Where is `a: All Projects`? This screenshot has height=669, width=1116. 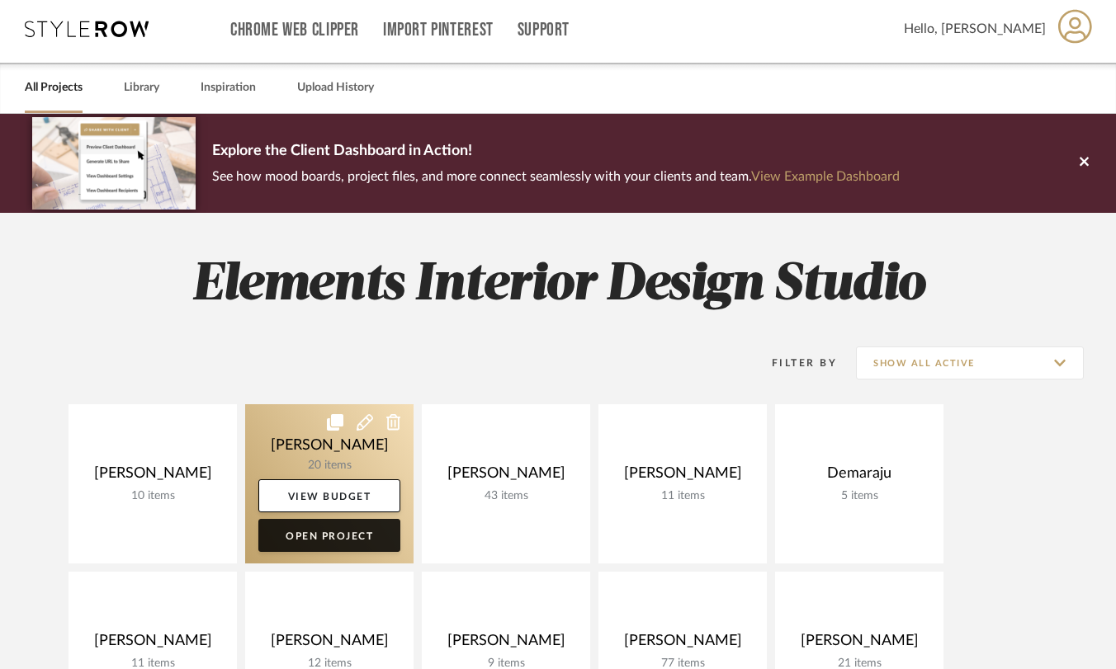
a: All Projects is located at coordinates (54, 87).